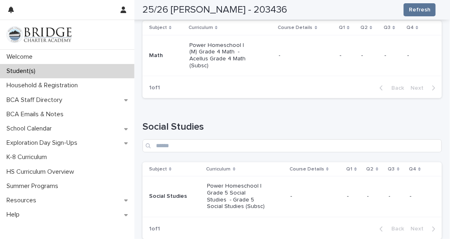 This screenshot has height=239, width=450. I want to click on p: HS Curriculum Overview, so click(42, 172).